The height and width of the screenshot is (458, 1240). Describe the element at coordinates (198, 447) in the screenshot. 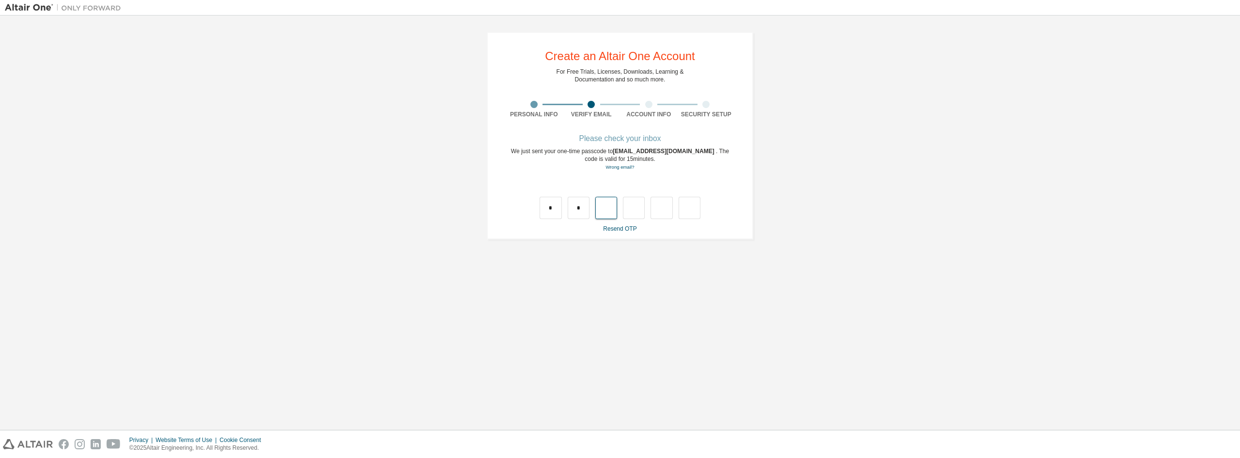

I see `p: © 2025 Altair Engineering, Inc. All Rights Reserved.` at that location.